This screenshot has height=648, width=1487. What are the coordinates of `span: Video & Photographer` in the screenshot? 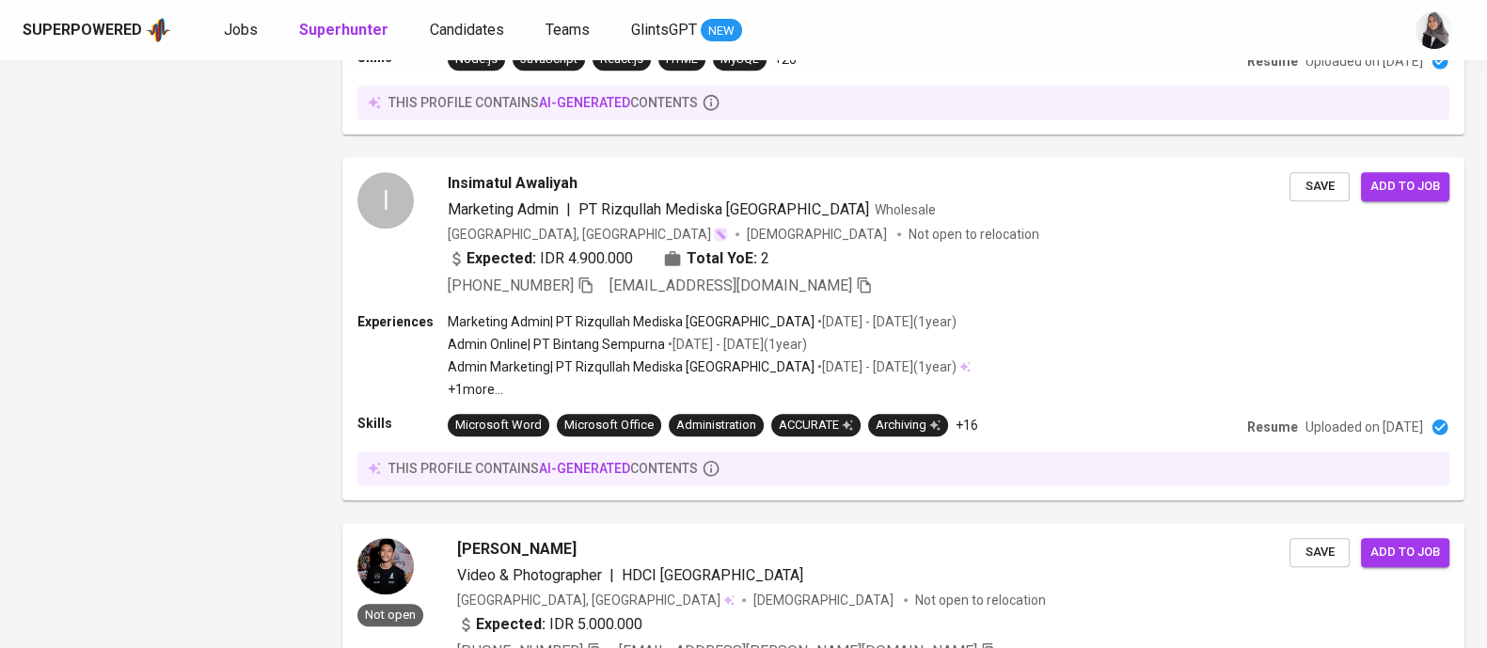 It's located at (530, 575).